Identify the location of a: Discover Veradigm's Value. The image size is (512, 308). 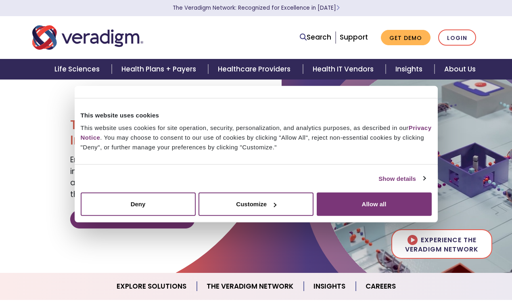
(132, 219).